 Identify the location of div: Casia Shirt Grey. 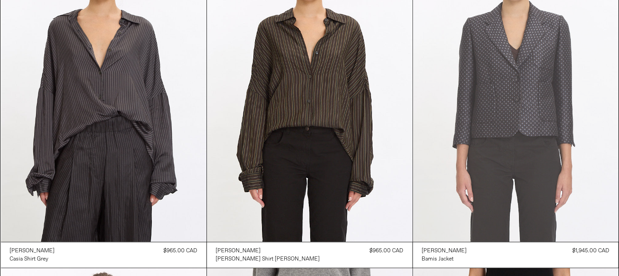
(29, 259).